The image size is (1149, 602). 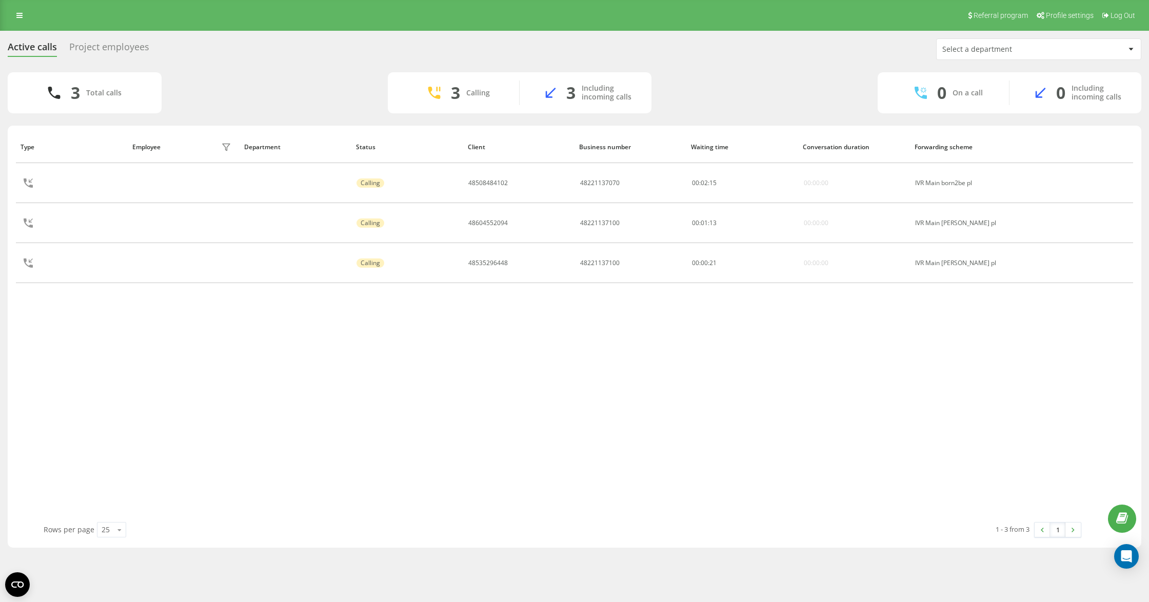 I want to click on span: Log Out, so click(x=1123, y=15).